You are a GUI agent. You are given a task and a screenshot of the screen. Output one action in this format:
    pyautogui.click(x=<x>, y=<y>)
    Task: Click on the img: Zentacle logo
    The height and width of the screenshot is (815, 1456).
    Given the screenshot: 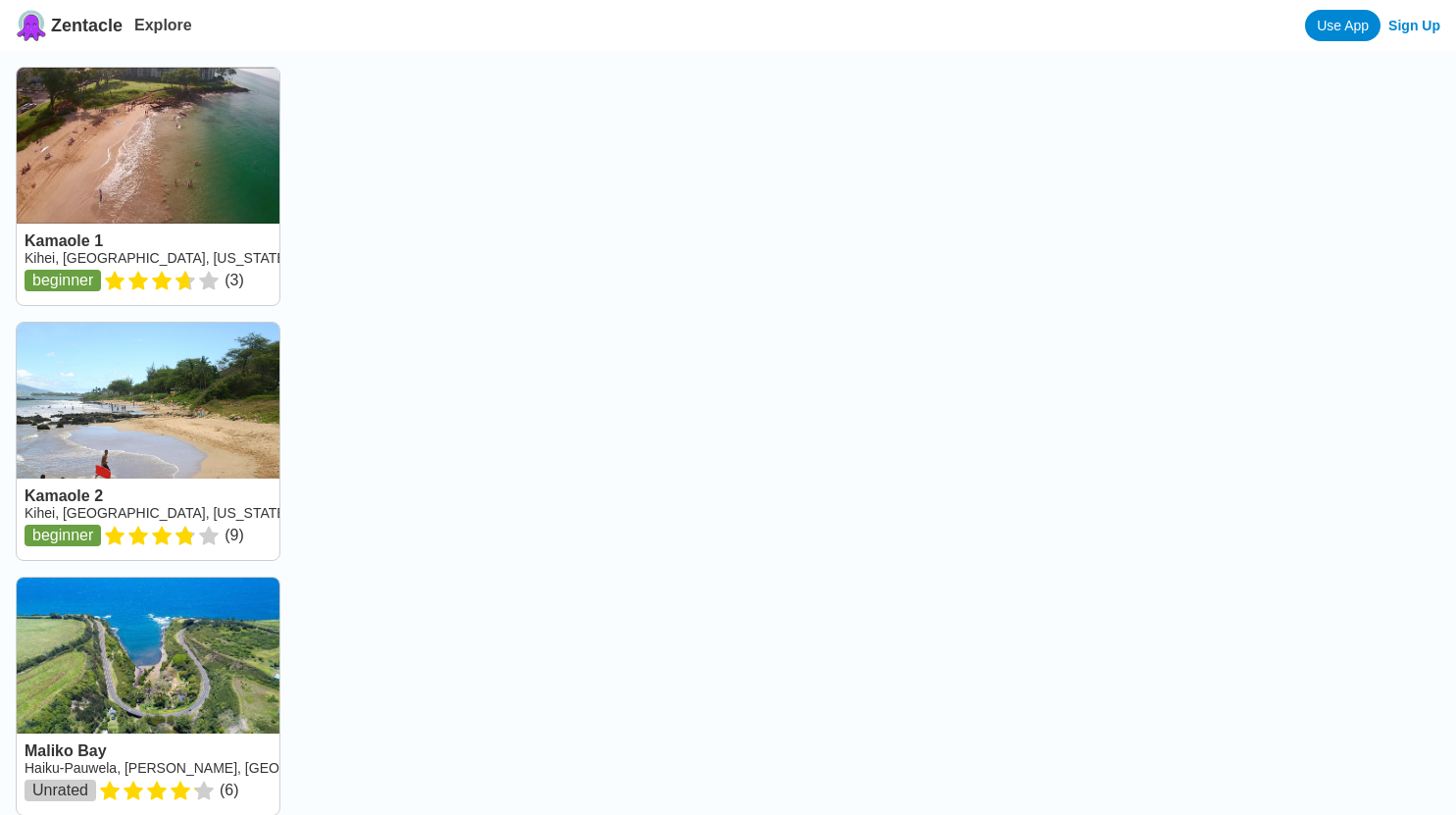 What is the action you would take?
    pyautogui.click(x=31, y=26)
    